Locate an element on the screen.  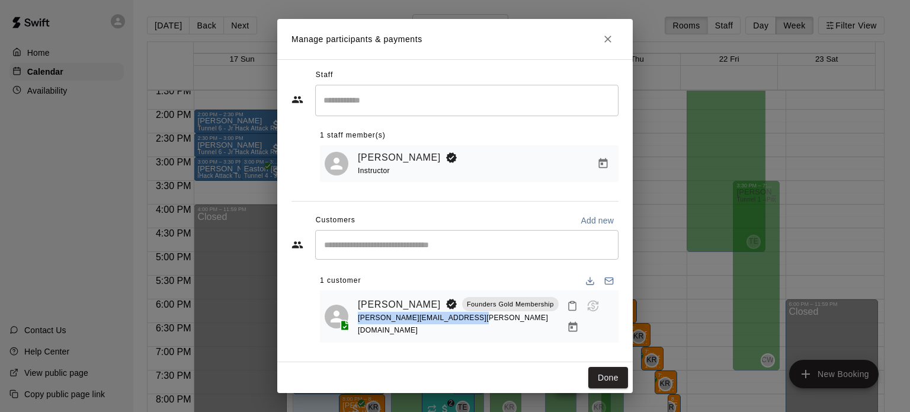
button: Done is located at coordinates (608, 377).